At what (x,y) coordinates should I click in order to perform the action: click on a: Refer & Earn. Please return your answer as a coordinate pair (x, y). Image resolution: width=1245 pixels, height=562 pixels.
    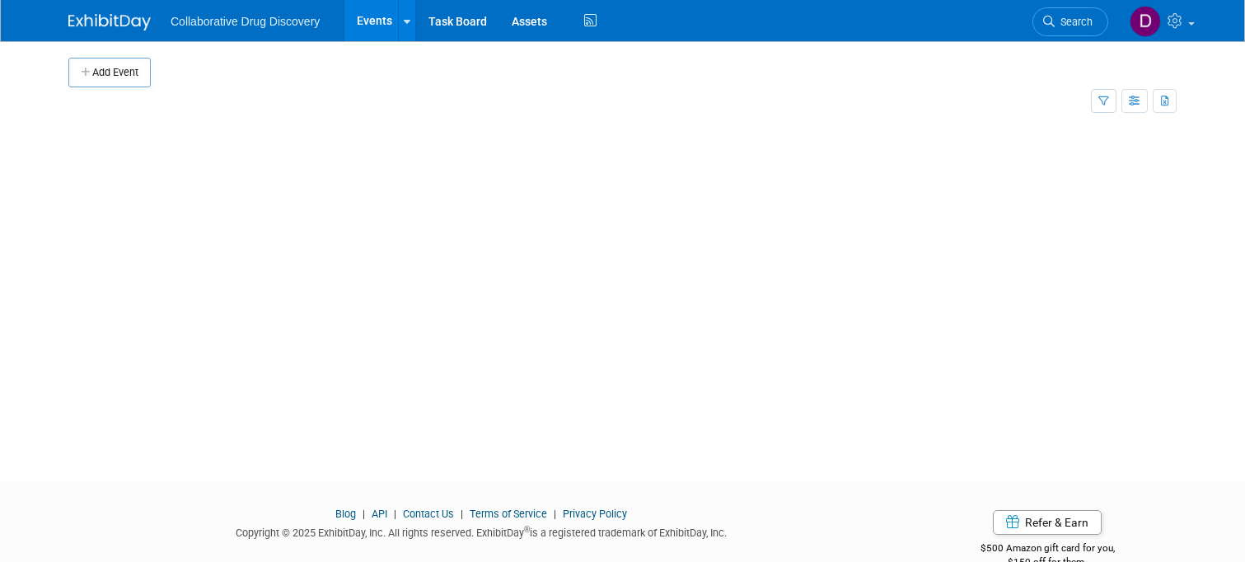
    Looking at the image, I should click on (1047, 522).